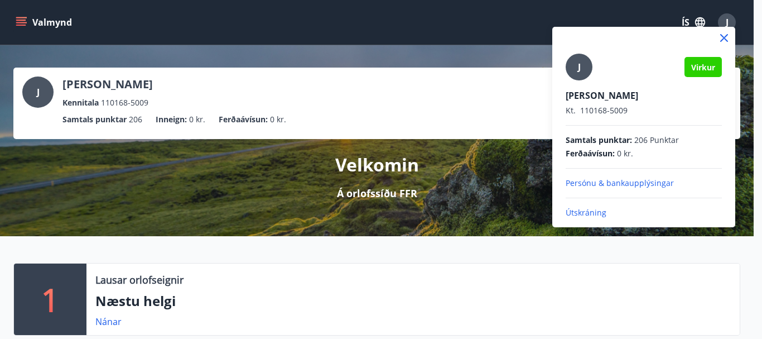  Describe the element at coordinates (657, 140) in the screenshot. I see `span: 206 Punktar` at that location.